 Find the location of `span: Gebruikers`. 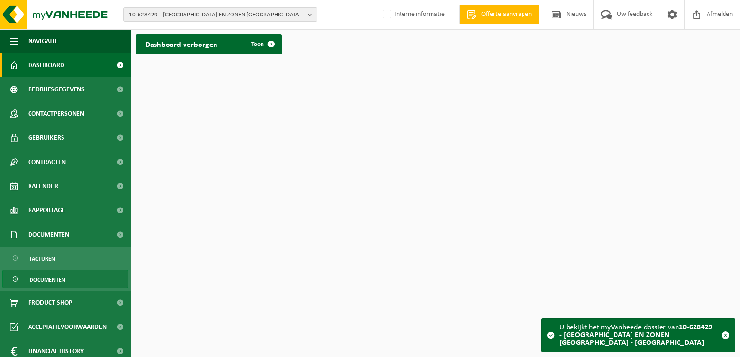

span: Gebruikers is located at coordinates (46, 138).